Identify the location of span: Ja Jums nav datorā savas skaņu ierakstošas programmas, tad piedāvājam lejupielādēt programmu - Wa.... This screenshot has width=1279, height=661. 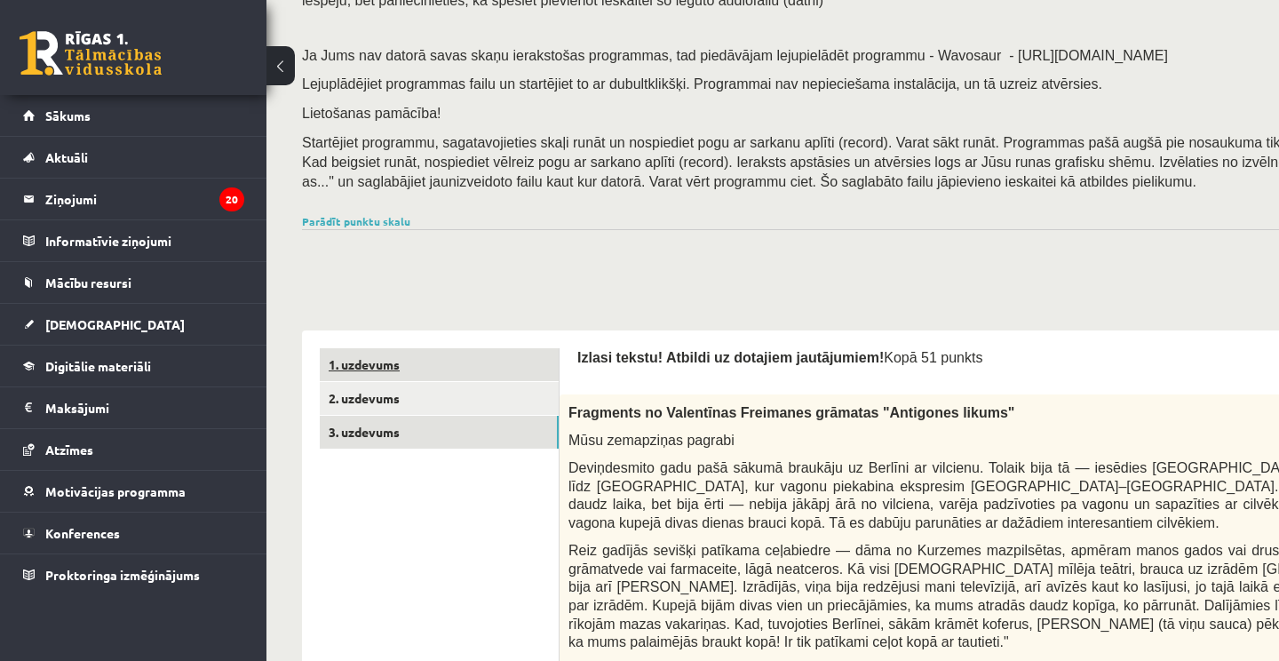
(735, 55).